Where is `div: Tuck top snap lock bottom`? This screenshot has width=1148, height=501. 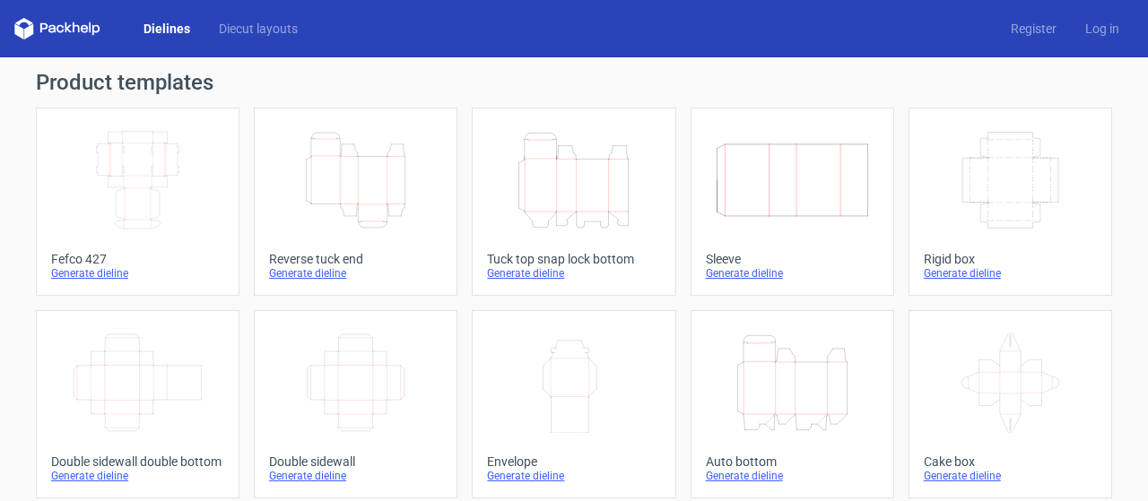
div: Tuck top snap lock bottom is located at coordinates (573, 259).